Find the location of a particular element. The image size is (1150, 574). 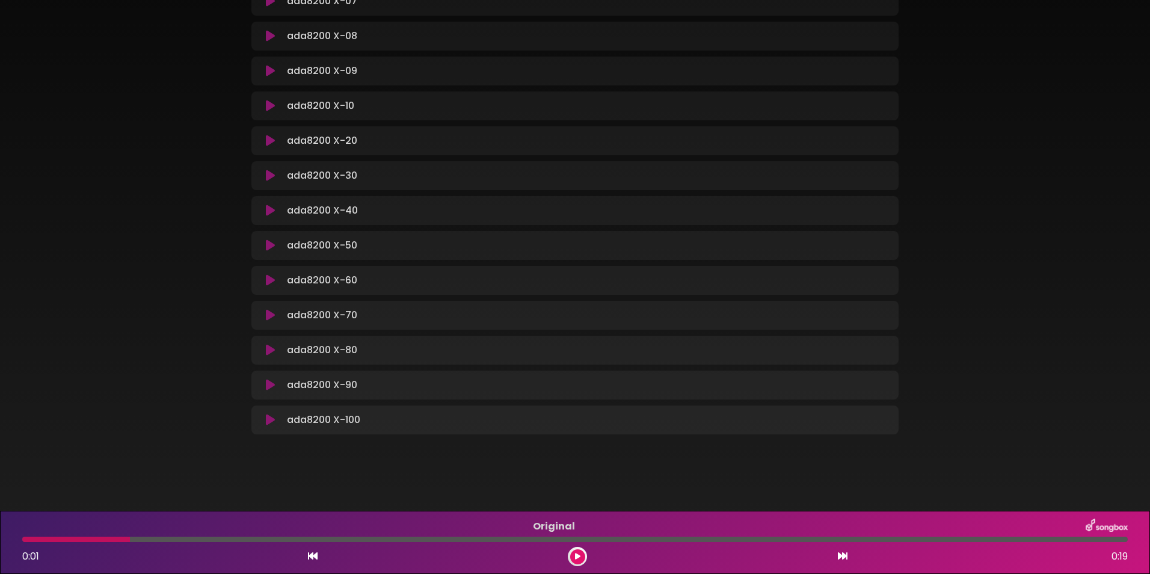

p: ada8200 X-08 is located at coordinates (589, 36).